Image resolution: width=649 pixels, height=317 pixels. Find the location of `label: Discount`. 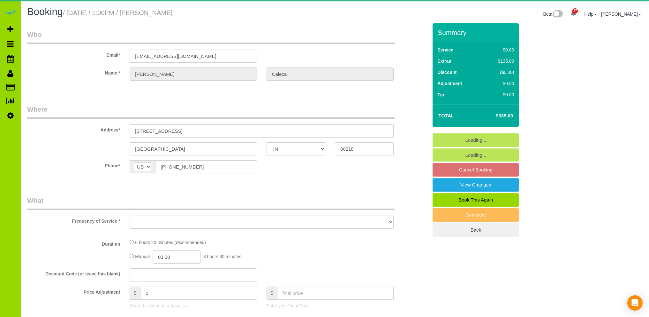

label: Discount is located at coordinates (447, 72).